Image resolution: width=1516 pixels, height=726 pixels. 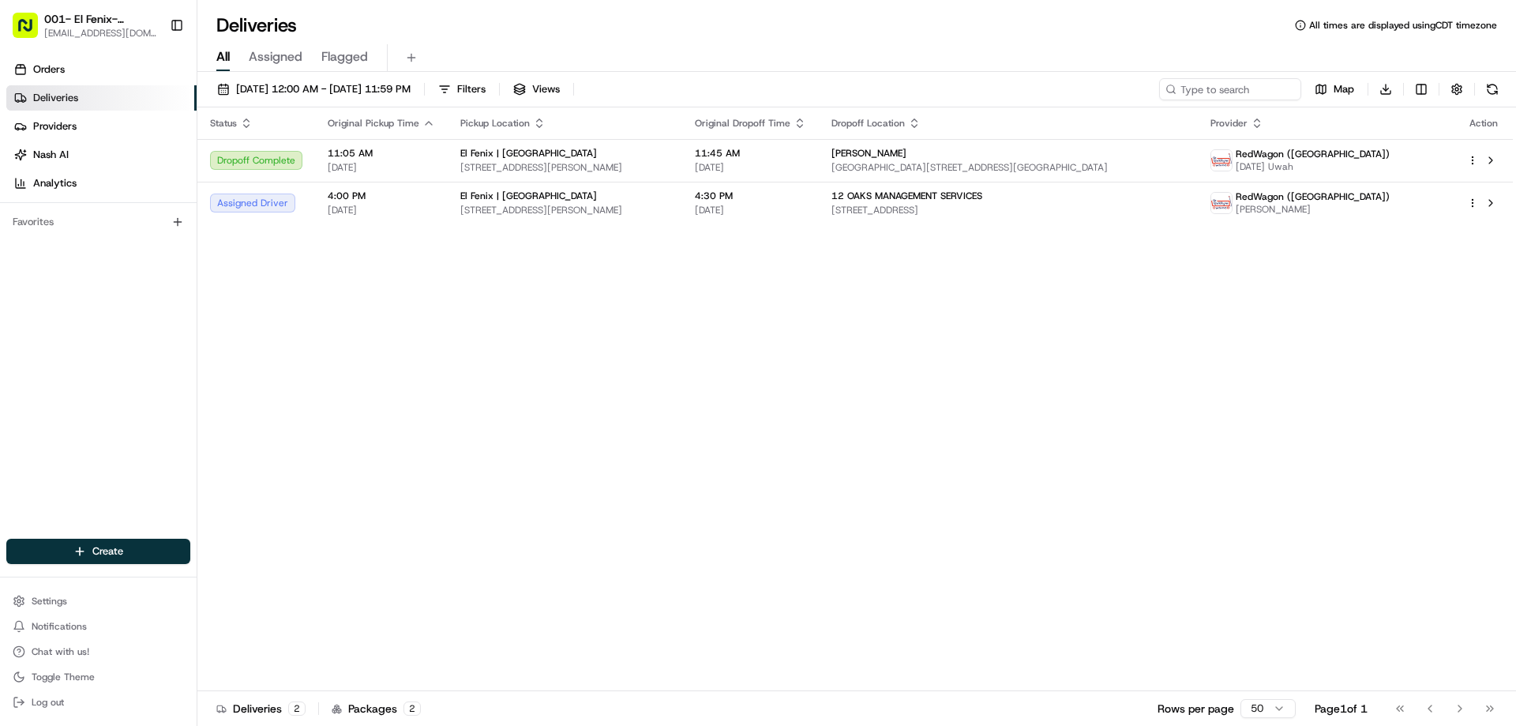 What do you see at coordinates (47, 702) in the screenshot?
I see `span: Log out` at bounding box center [47, 702].